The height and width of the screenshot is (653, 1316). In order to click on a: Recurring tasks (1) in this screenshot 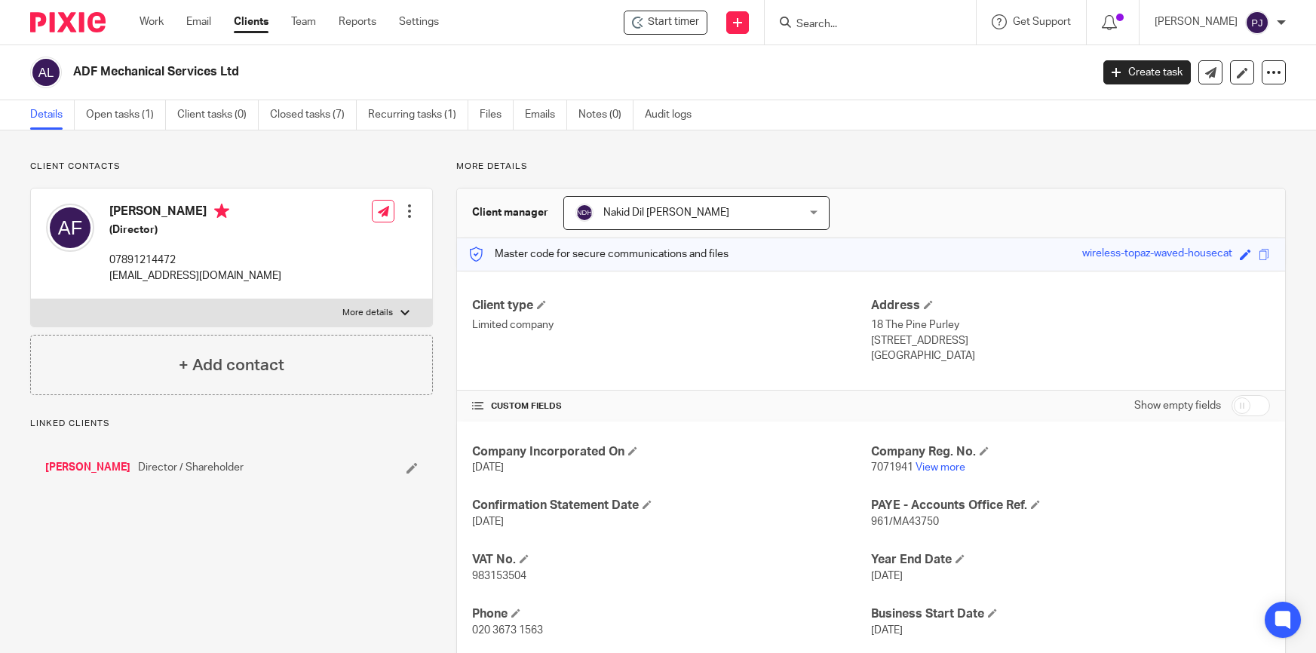, I will do `click(418, 115)`.